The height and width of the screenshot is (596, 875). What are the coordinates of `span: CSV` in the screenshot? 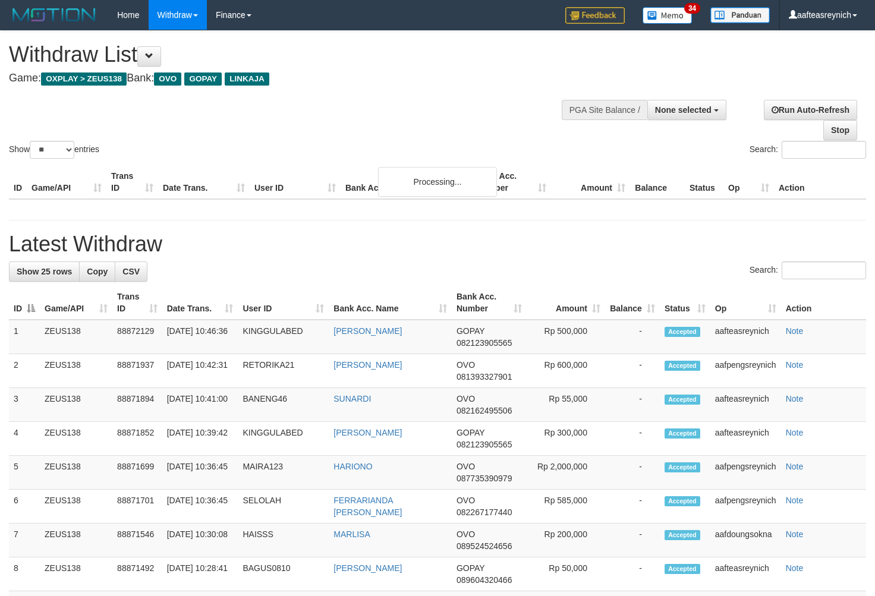 It's located at (131, 272).